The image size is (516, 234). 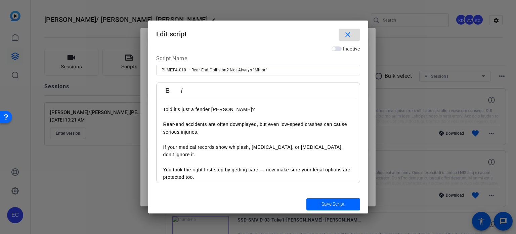 What do you see at coordinates (333, 204) in the screenshot?
I see `button: Save Script` at bounding box center [333, 204].